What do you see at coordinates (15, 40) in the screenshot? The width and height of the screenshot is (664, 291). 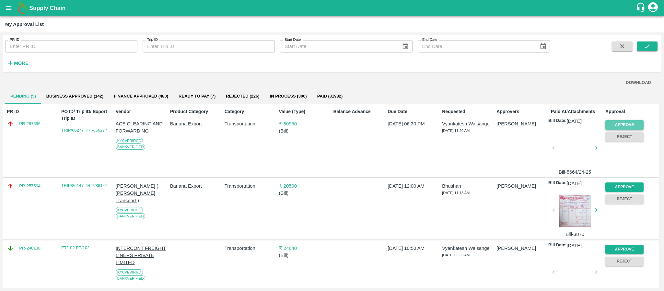 I see `label: PR ID` at bounding box center [15, 40].